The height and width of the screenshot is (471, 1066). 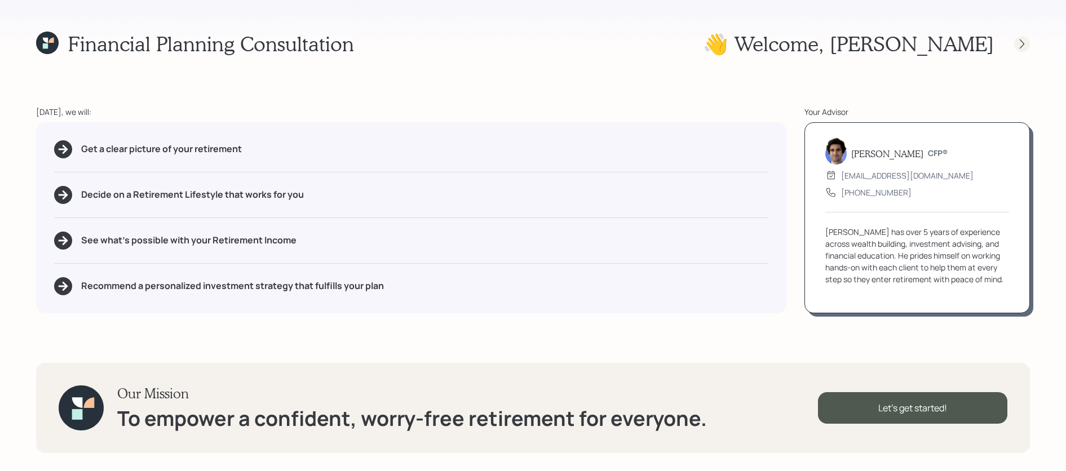 I want to click on h5: Get a clear picture of your retirement, so click(x=161, y=149).